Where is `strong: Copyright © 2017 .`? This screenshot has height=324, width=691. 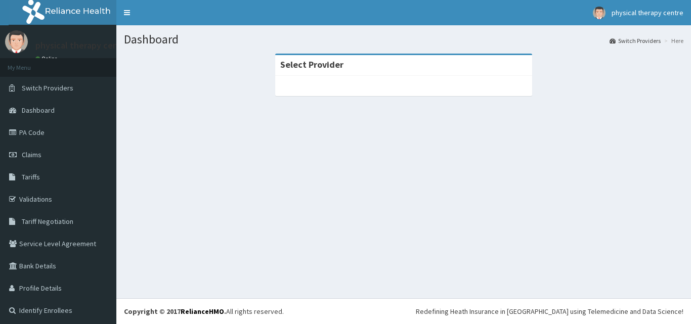 strong: Copyright © 2017 . is located at coordinates (175, 311).